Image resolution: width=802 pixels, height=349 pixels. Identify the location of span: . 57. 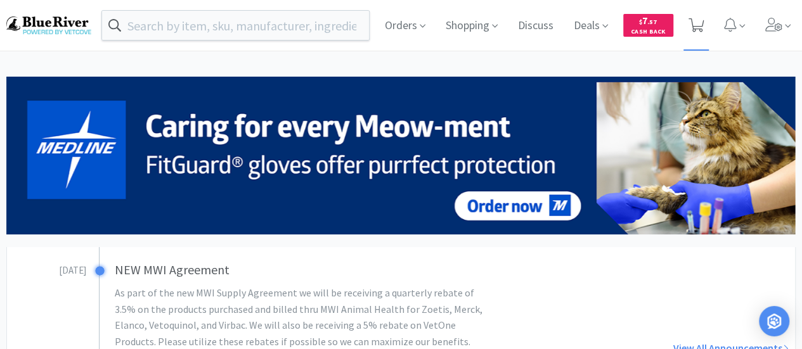
(652, 22).